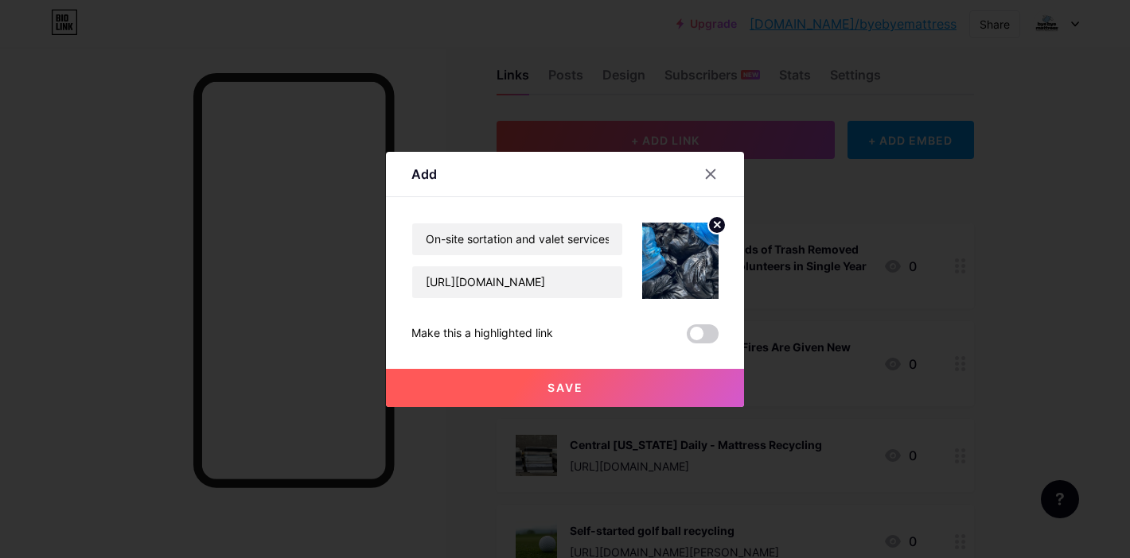 The width and height of the screenshot is (1130, 558). I want to click on input: URL, so click(517, 282).